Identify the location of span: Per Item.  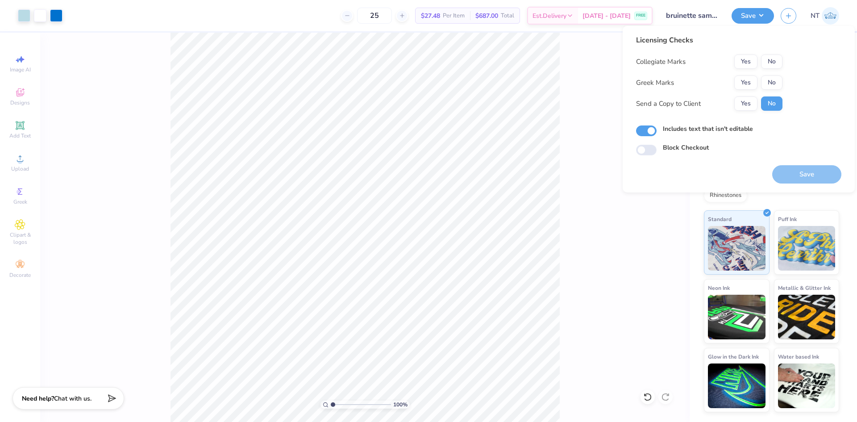
(453, 16).